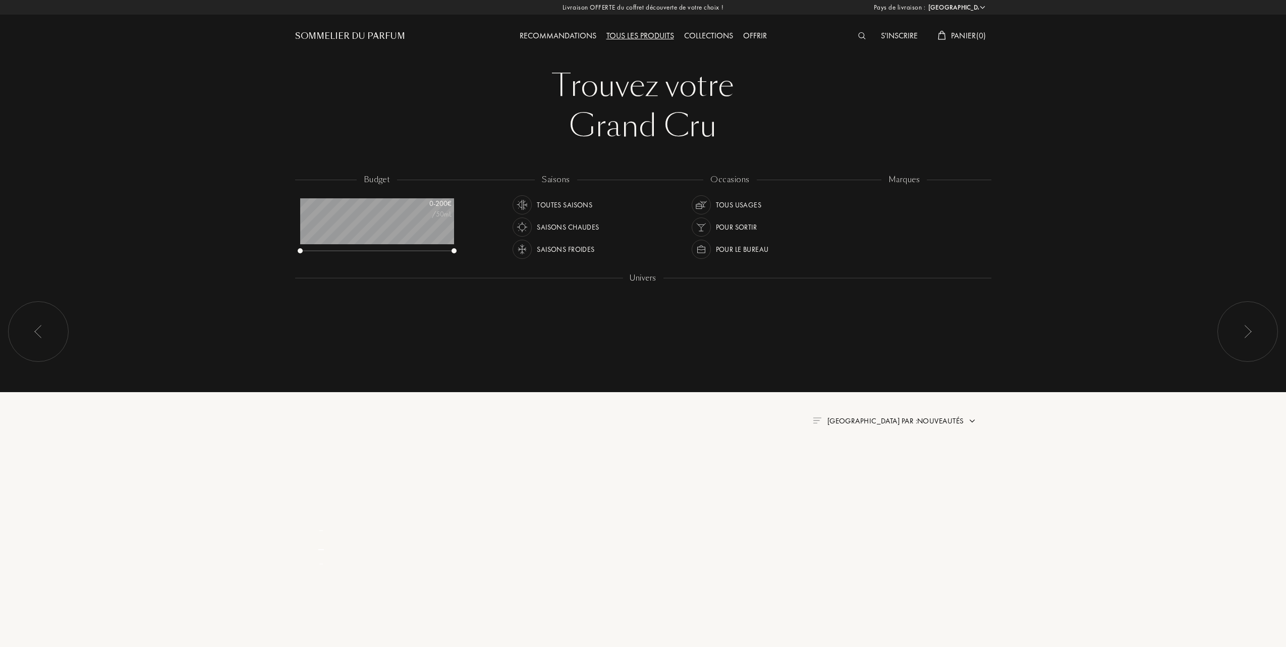 The image size is (1286, 647). What do you see at coordinates (522, 249) in the screenshot?
I see `img: usage_season_cold_white.svg` at bounding box center [522, 249].